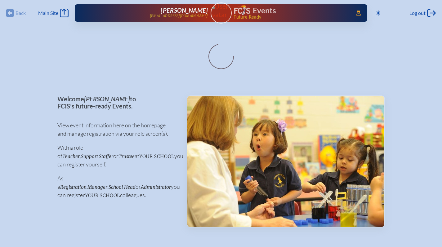  I want to click on span: Future Ready, so click(290, 17).